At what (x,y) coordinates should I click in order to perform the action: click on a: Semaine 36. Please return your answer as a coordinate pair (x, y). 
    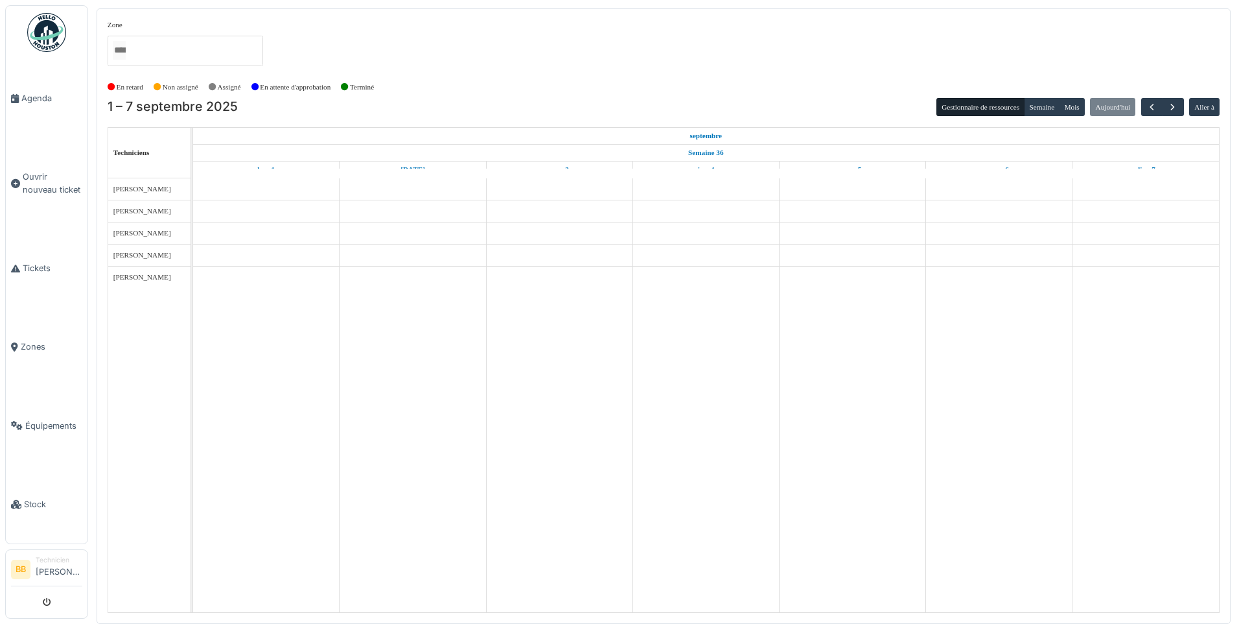
    Looking at the image, I should click on (706, 152).